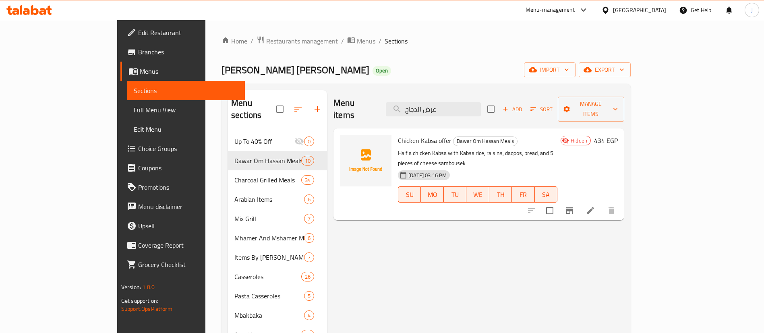  What do you see at coordinates (611, 211) in the screenshot?
I see `button: delete` at bounding box center [611, 211].